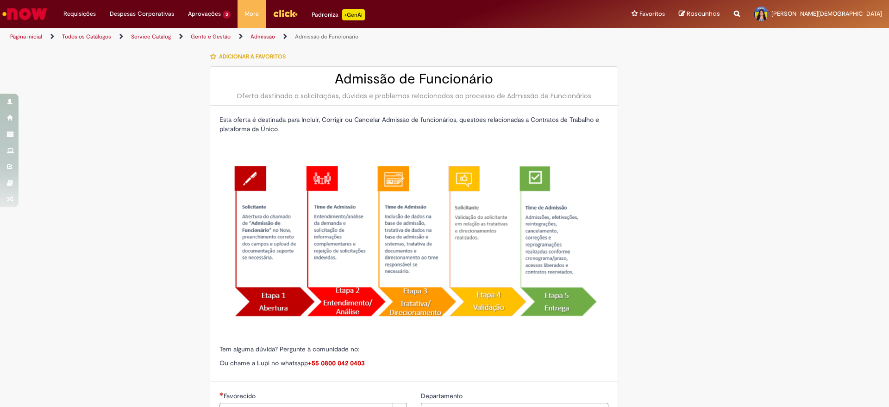 Image resolution: width=889 pixels, height=407 pixels. I want to click on a: Rascunhos, so click(699, 14).